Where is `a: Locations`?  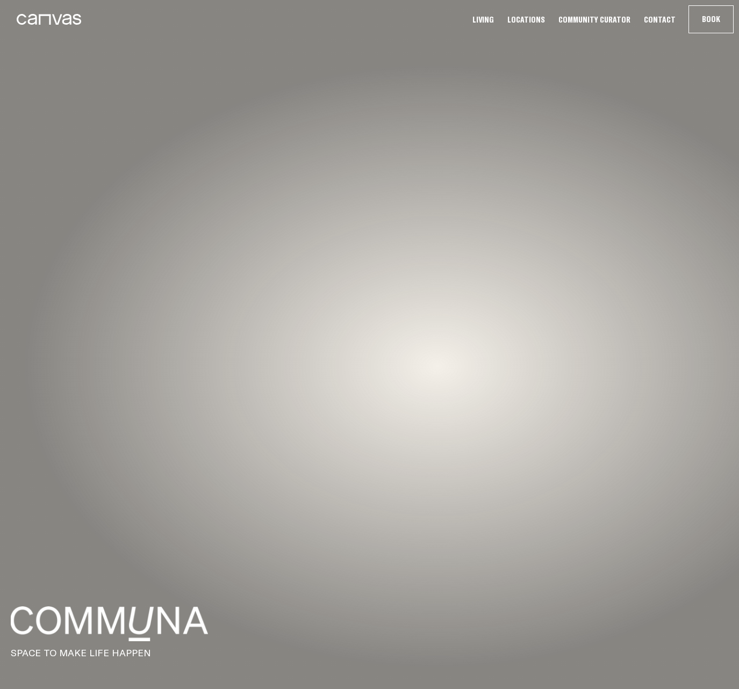 a: Locations is located at coordinates (526, 19).